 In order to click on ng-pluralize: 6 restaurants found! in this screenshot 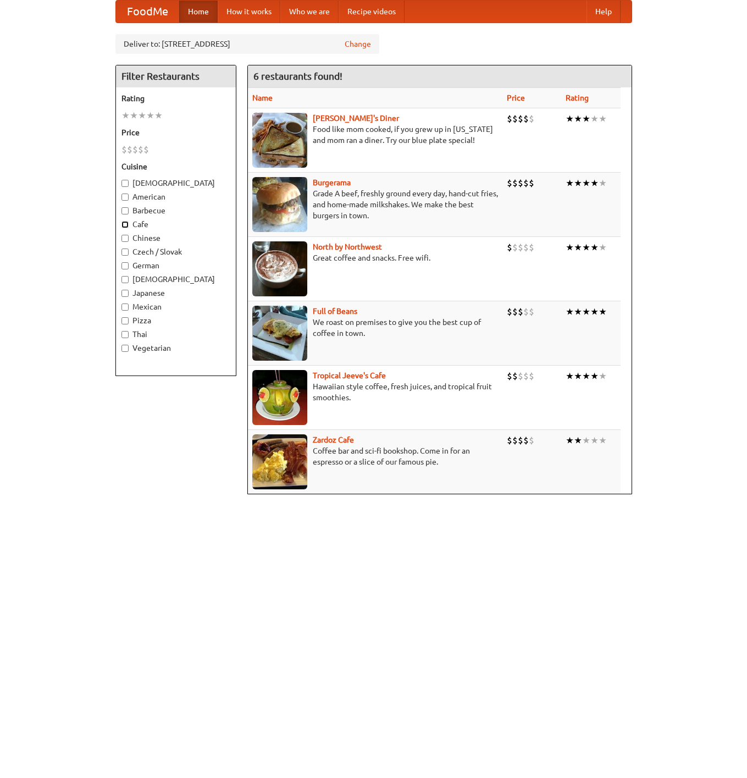, I will do `click(298, 76)`.